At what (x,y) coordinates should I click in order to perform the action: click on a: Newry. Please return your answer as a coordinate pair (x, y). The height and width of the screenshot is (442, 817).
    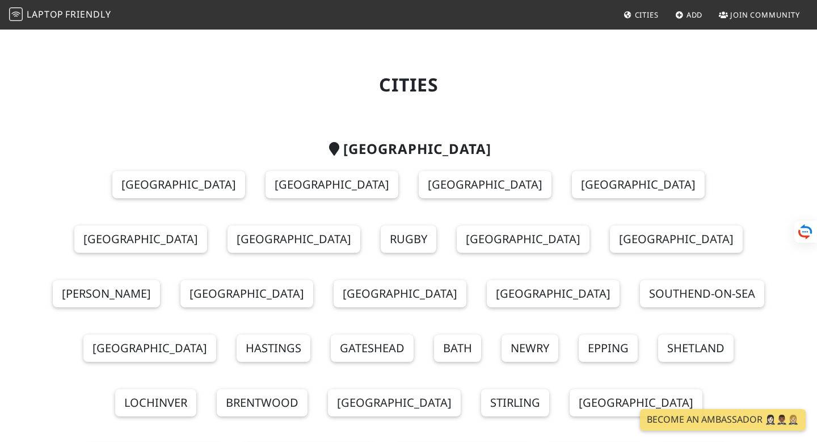
    Looking at the image, I should click on (530, 348).